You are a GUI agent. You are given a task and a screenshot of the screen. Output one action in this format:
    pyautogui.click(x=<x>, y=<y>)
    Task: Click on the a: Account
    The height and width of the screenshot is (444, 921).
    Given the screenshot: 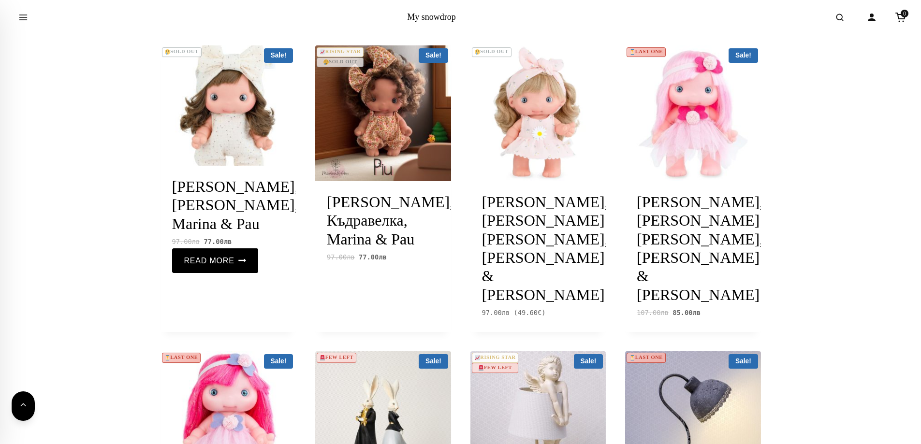 What is the action you would take?
    pyautogui.click(x=872, y=17)
    